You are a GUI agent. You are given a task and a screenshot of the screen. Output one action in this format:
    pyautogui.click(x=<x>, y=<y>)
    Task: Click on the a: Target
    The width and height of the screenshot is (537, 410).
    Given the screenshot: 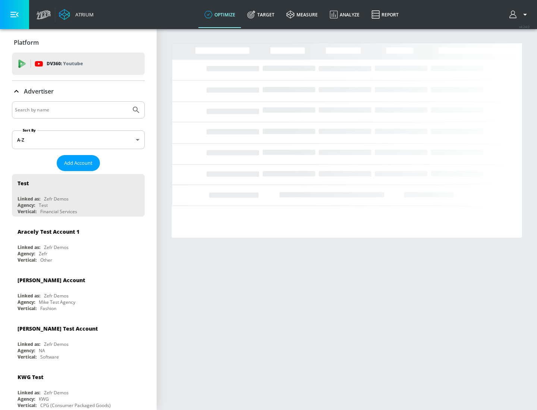 What is the action you would take?
    pyautogui.click(x=260, y=15)
    